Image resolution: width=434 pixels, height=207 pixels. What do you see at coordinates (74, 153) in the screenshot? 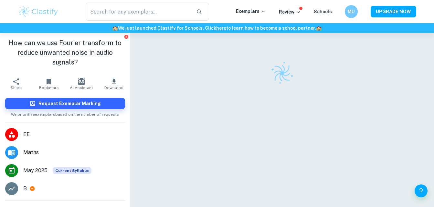
I see `span: Maths` at bounding box center [74, 153].